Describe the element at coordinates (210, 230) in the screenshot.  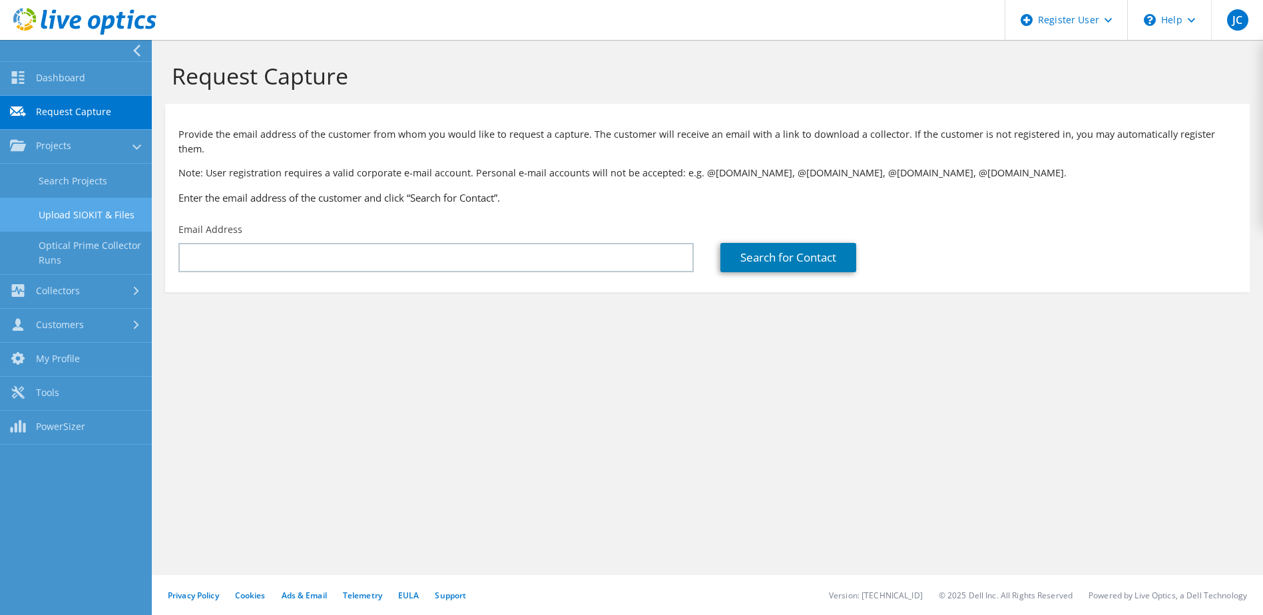
I see `label: Email Address` at that location.